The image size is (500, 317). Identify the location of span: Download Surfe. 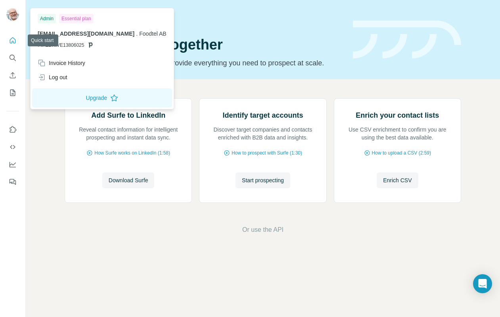
(129, 180).